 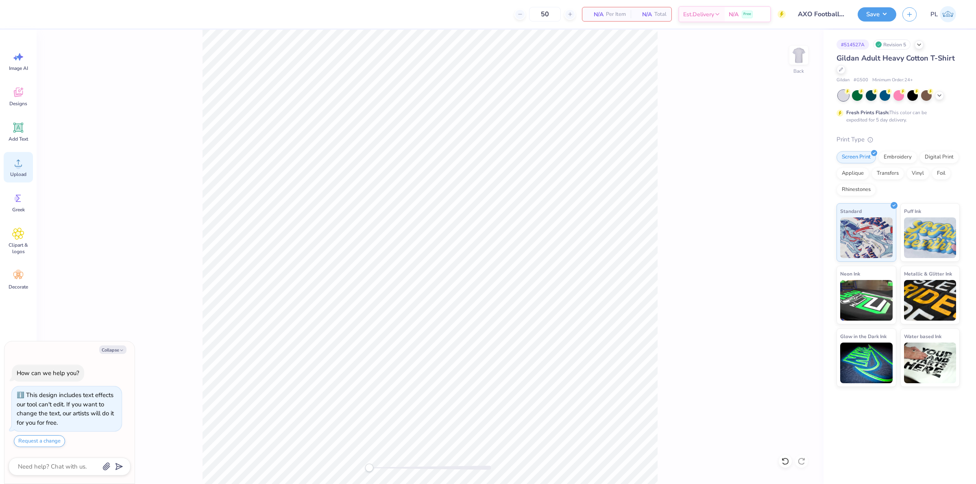 I want to click on div: Revision 5, so click(x=892, y=44).